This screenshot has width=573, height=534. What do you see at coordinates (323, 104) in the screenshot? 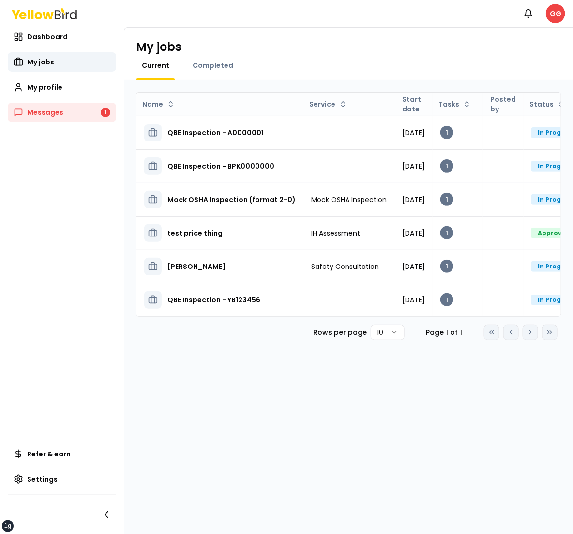
I see `span: Service` at bounding box center [323, 104].